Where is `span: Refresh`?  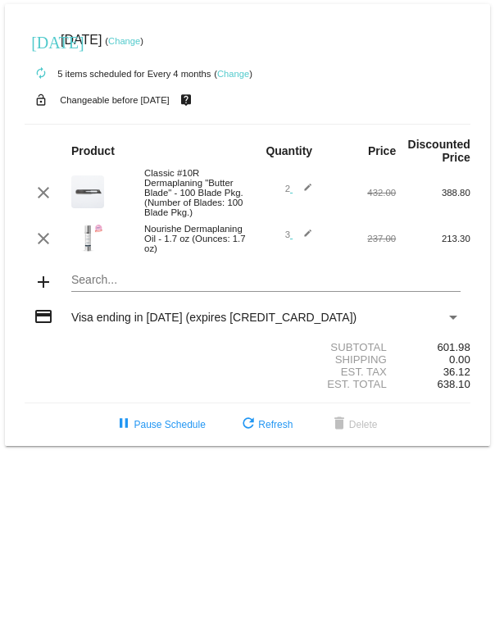
span: Refresh is located at coordinates (265, 424).